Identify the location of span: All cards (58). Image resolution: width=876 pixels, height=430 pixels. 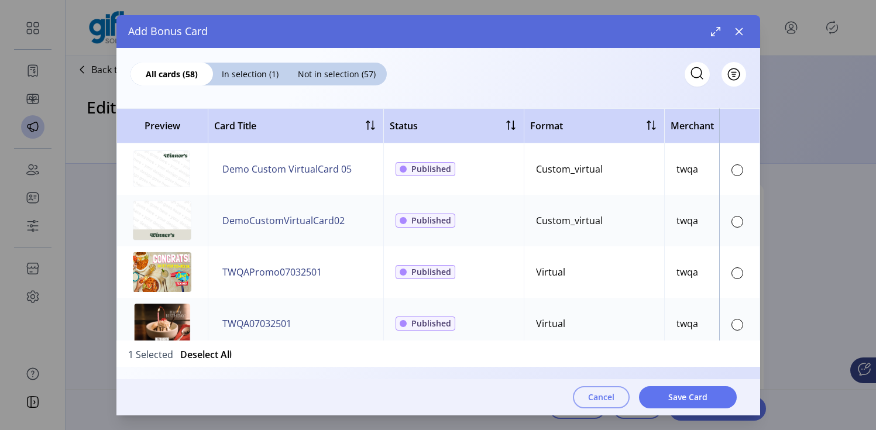
(171, 74).